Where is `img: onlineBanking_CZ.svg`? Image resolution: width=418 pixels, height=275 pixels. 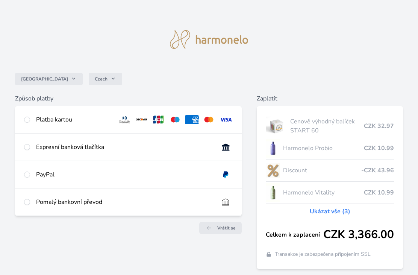 img: onlineBanking_CZ.svg is located at coordinates (226, 147).